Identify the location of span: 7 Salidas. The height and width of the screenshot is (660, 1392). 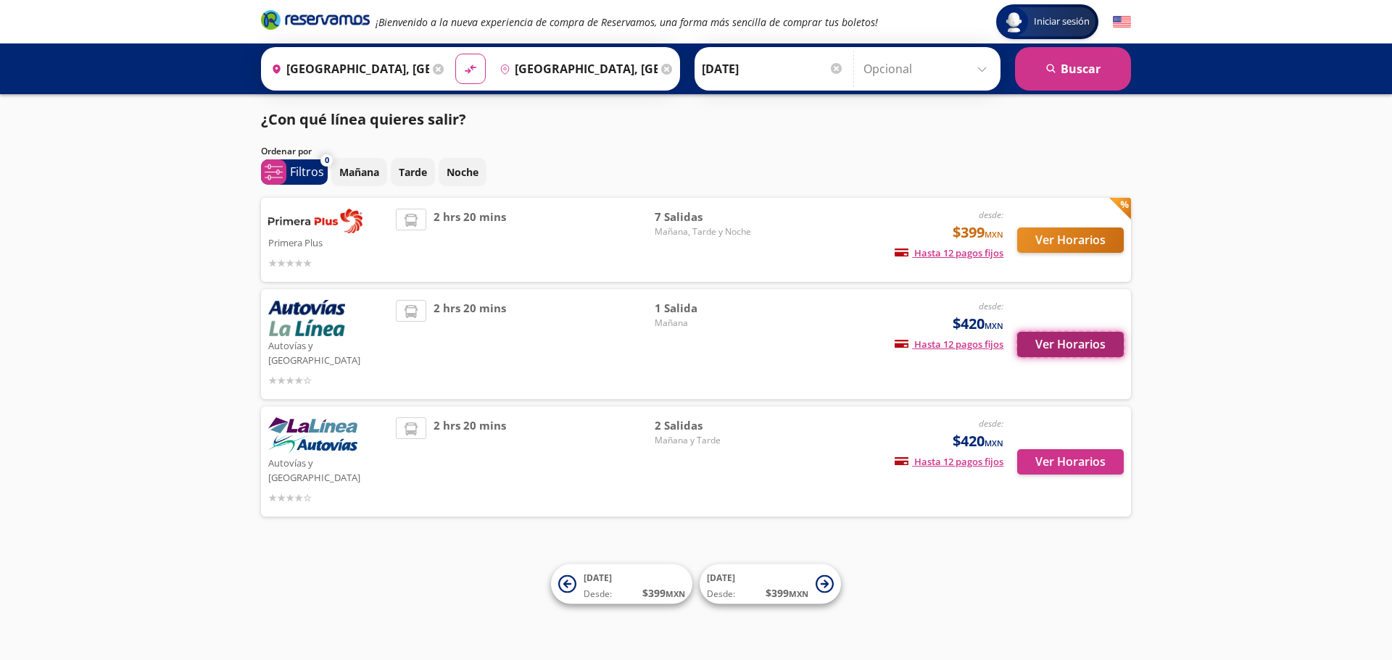
(705, 217).